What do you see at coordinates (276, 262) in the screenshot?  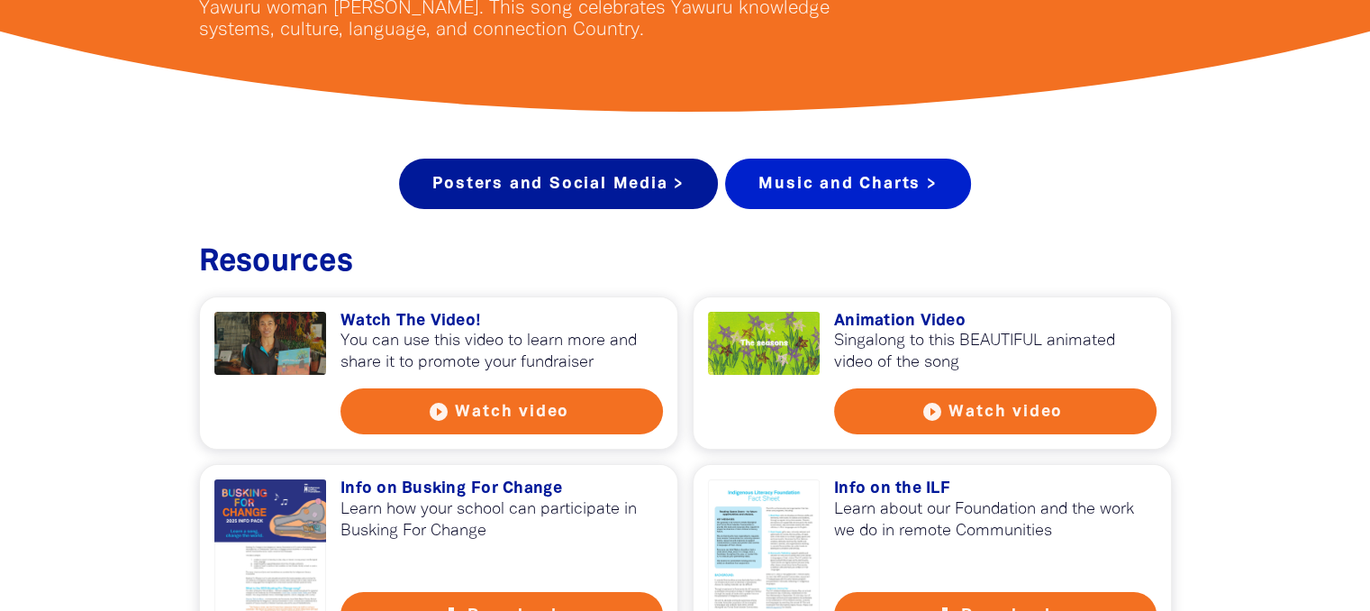 I see `span: Resources` at bounding box center [276, 262].